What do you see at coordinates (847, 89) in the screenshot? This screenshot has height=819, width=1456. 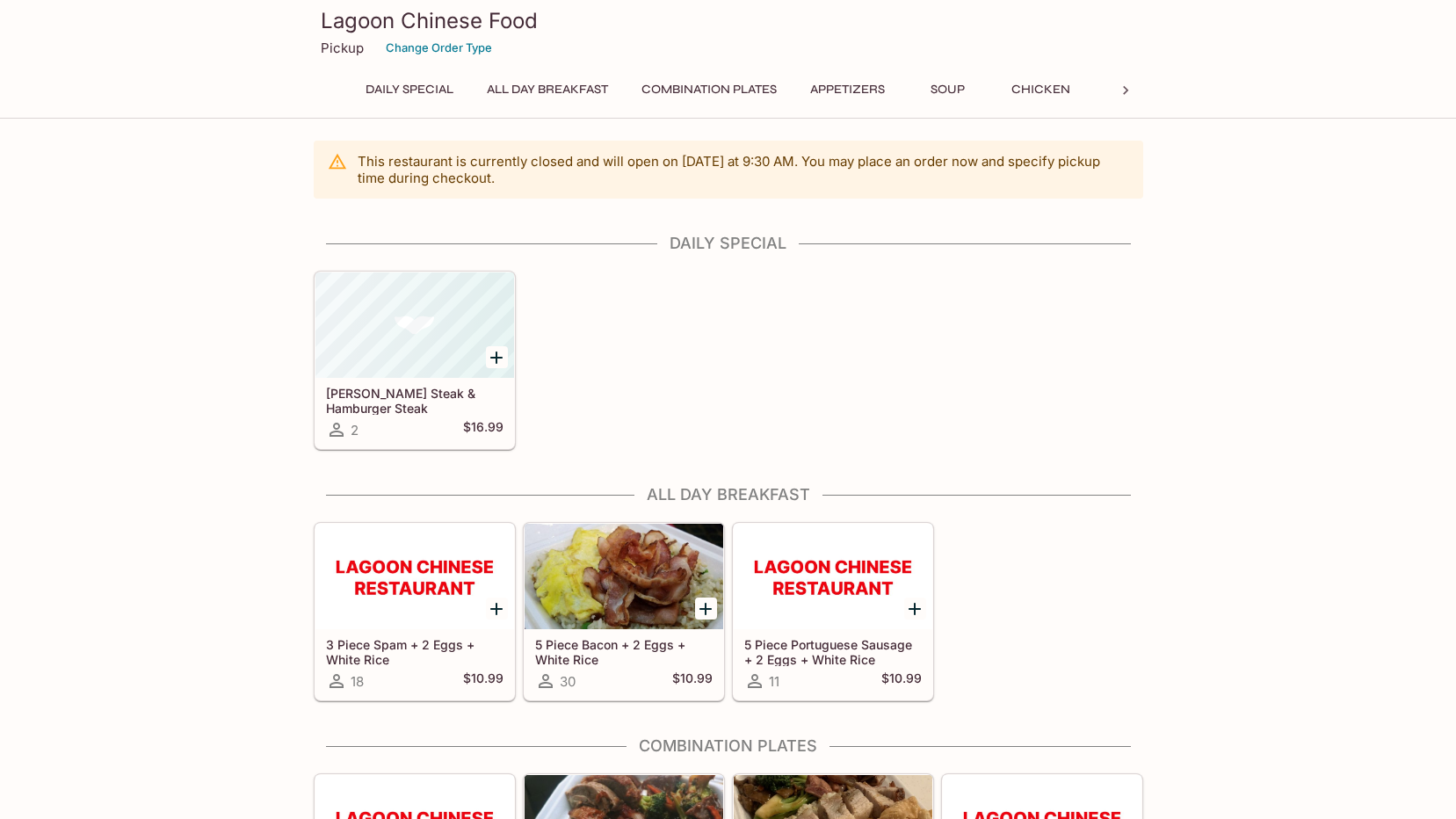 I see `button: Appetizers` at bounding box center [847, 89].